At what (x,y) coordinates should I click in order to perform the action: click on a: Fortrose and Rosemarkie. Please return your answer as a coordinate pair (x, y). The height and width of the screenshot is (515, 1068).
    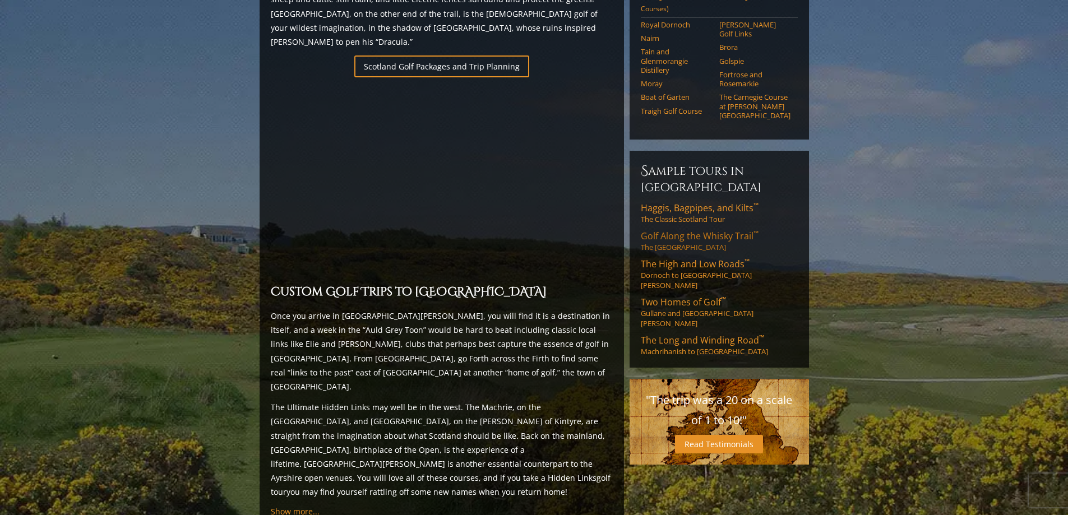
    Looking at the image, I should click on (755, 79).